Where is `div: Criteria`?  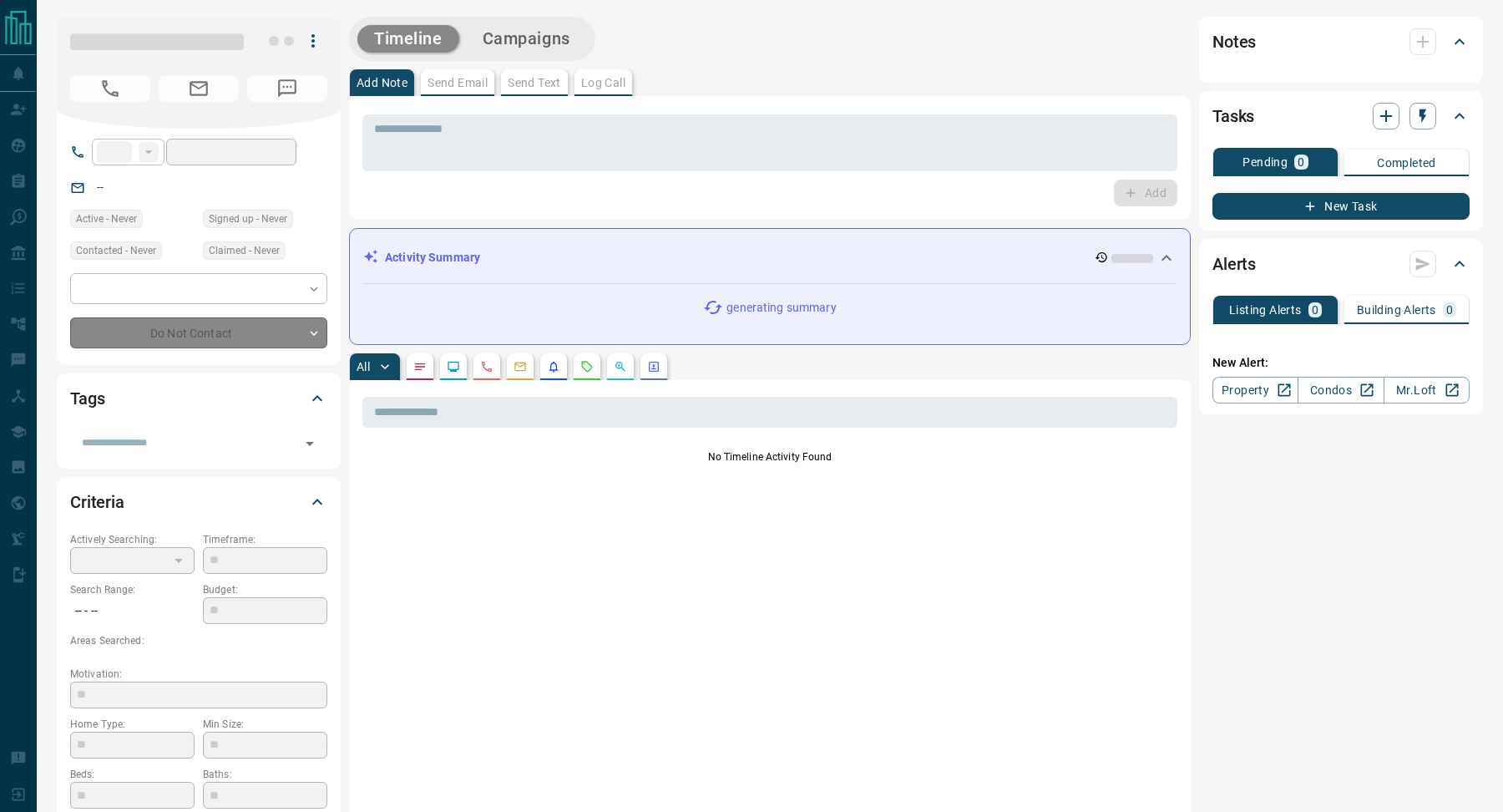 div: Criteria is located at coordinates (199, 502).